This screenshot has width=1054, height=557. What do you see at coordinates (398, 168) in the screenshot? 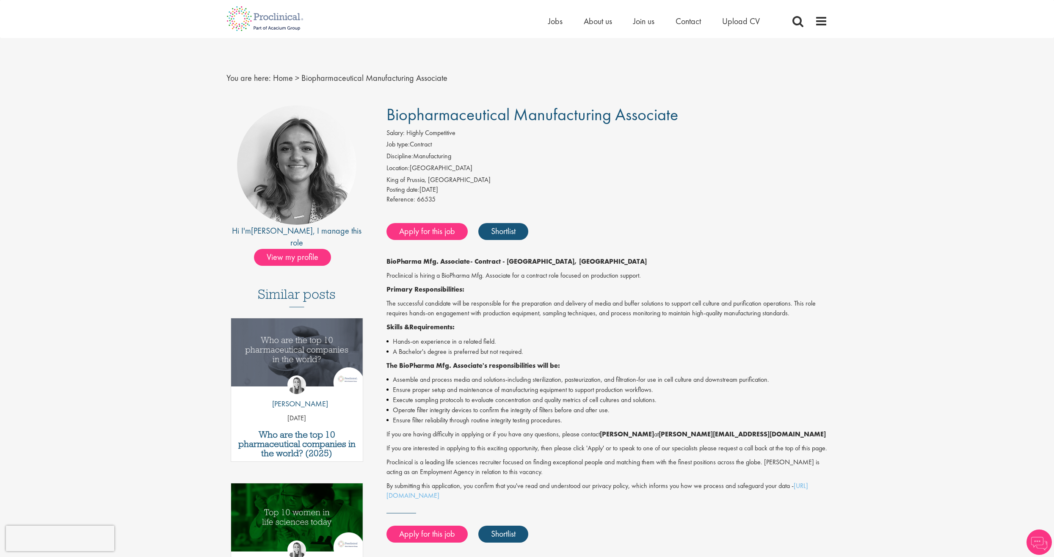
I see `label: Location:` at bounding box center [398, 168].